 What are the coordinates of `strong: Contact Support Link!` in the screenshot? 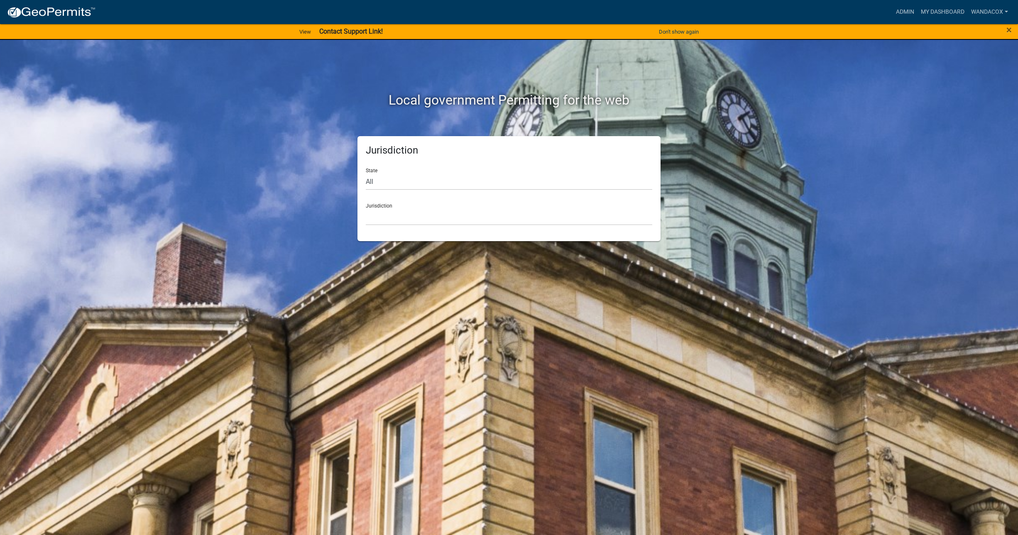 It's located at (351, 31).